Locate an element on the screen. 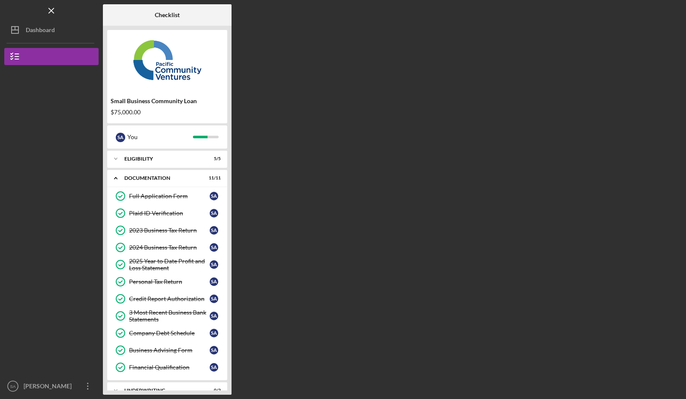 This screenshot has height=399, width=686. a: 2025 Year to Date Profit and Loss StatementSA is located at coordinates (167, 265).